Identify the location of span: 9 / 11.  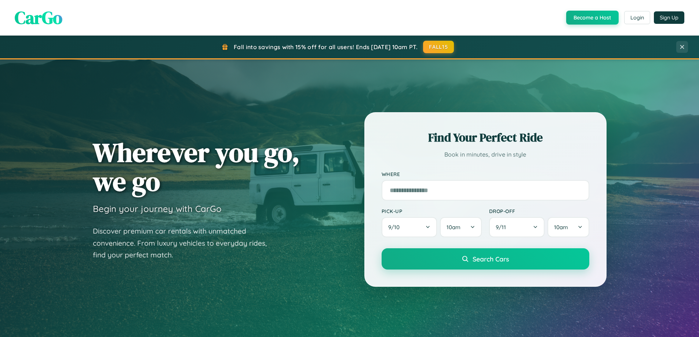
(503, 227).